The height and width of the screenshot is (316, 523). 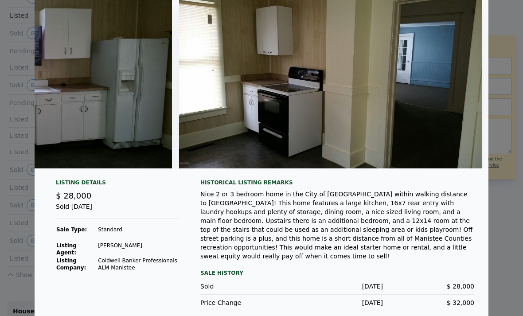 I want to click on div: Price Change, so click(x=246, y=303).